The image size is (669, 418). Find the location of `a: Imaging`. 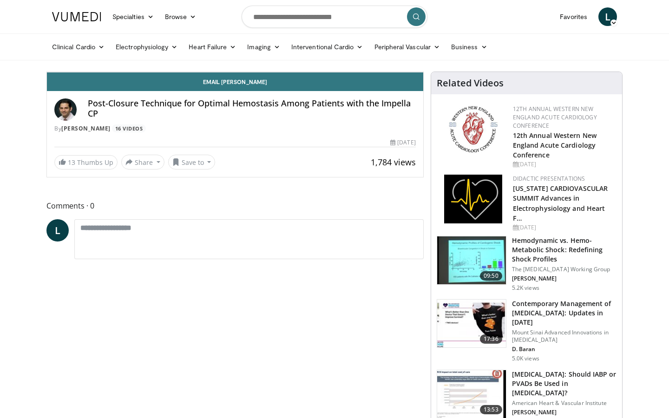

a: Imaging is located at coordinates (263, 47).